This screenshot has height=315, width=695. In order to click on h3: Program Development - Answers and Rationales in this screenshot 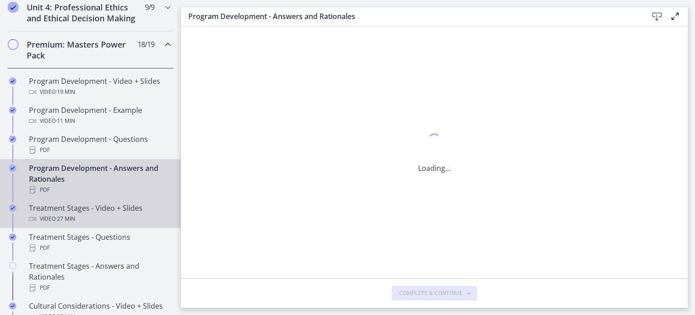, I will do `click(411, 16)`.